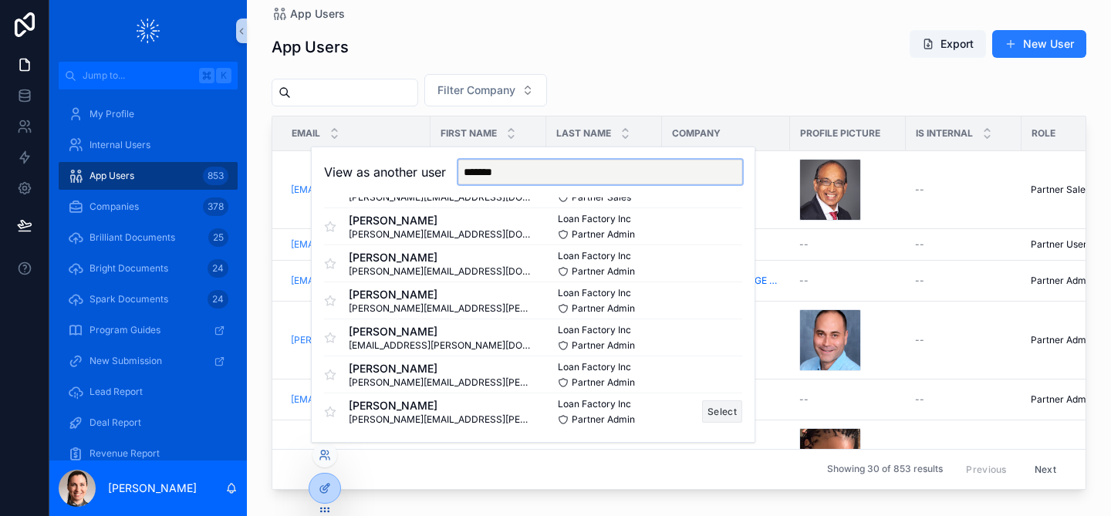 The image size is (1111, 516). Describe the element at coordinates (485, 90) in the screenshot. I see `button: Select Button` at that location.